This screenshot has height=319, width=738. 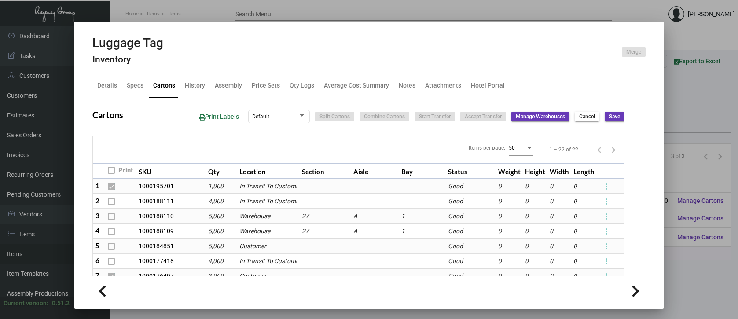 I want to click on div: History, so click(x=195, y=85).